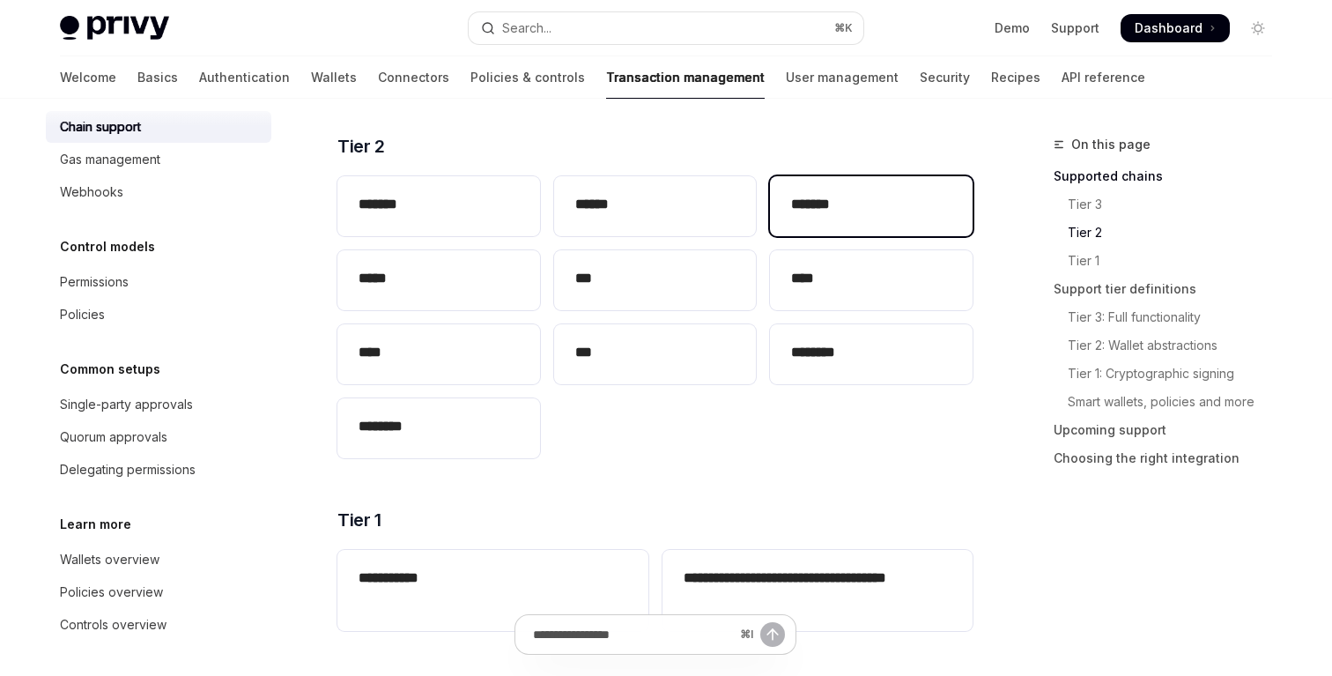  What do you see at coordinates (528, 78) in the screenshot?
I see `a: Policies & controls` at bounding box center [528, 78].